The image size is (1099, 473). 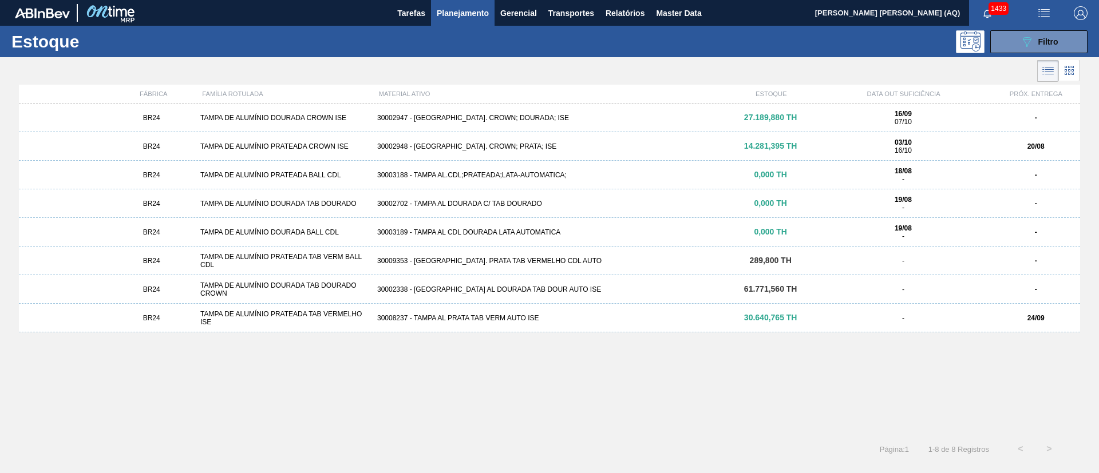 What do you see at coordinates (770, 289) in the screenshot?
I see `span: 61.771,560 TH` at bounding box center [770, 289].